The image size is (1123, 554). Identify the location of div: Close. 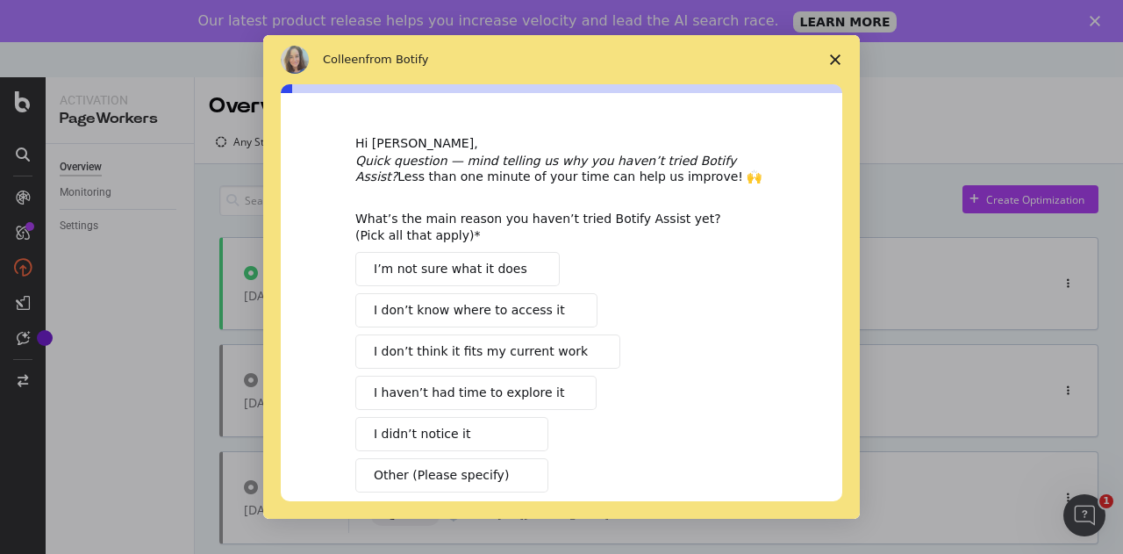
(1099, 21).